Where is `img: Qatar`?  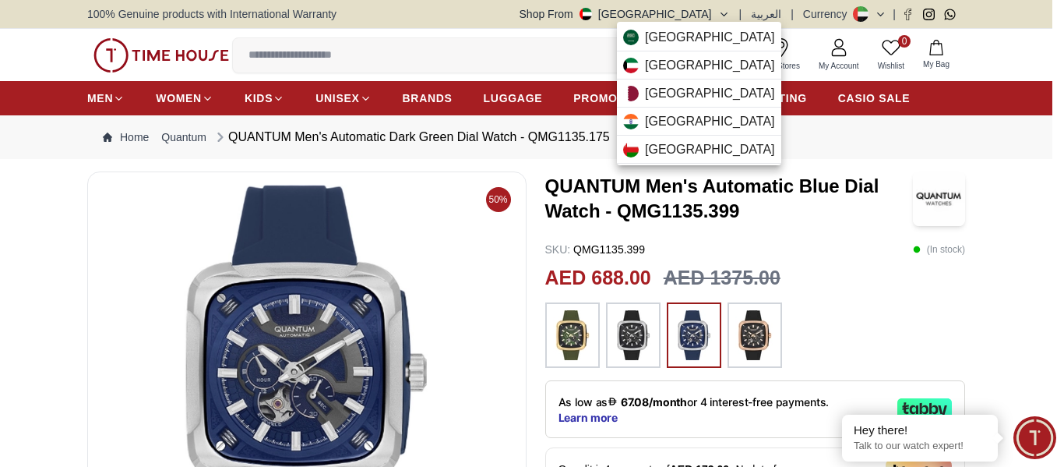
img: Qatar is located at coordinates (631, 93).